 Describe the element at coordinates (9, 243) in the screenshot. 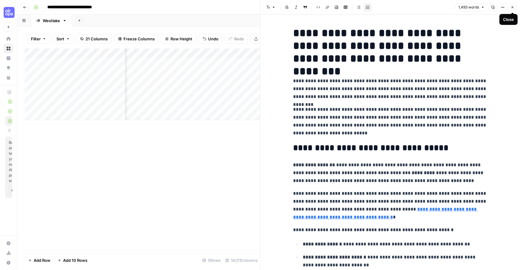

I see `a: Settings` at that location.